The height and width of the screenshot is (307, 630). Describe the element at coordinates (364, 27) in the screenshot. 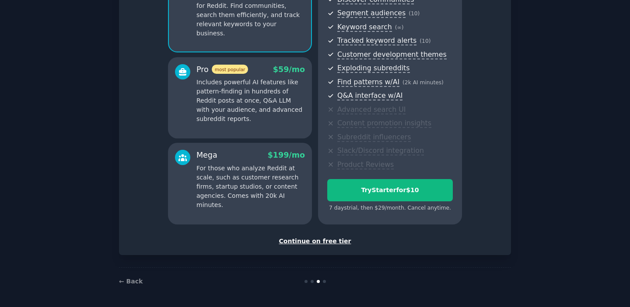

I see `span: Keyword search` at that location.